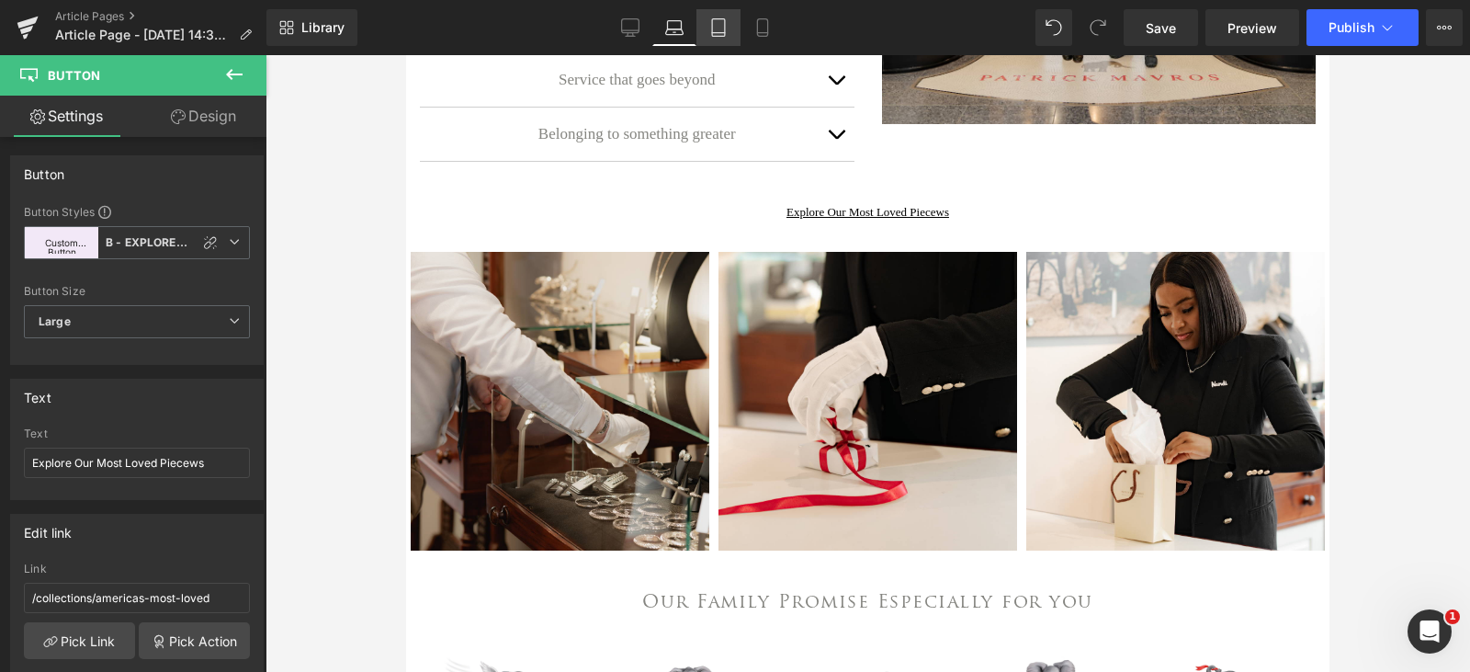 The width and height of the screenshot is (1470, 672). What do you see at coordinates (1253, 28) in the screenshot?
I see `span: Preview` at bounding box center [1253, 28].